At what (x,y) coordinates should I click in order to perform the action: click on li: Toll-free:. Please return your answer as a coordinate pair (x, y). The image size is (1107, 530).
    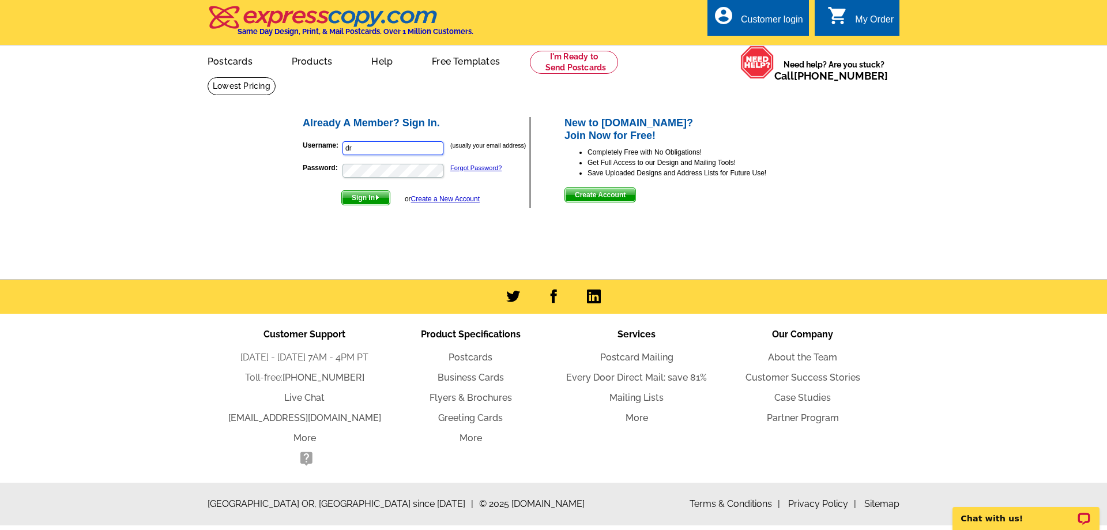
    Looking at the image, I should click on (304, 378).